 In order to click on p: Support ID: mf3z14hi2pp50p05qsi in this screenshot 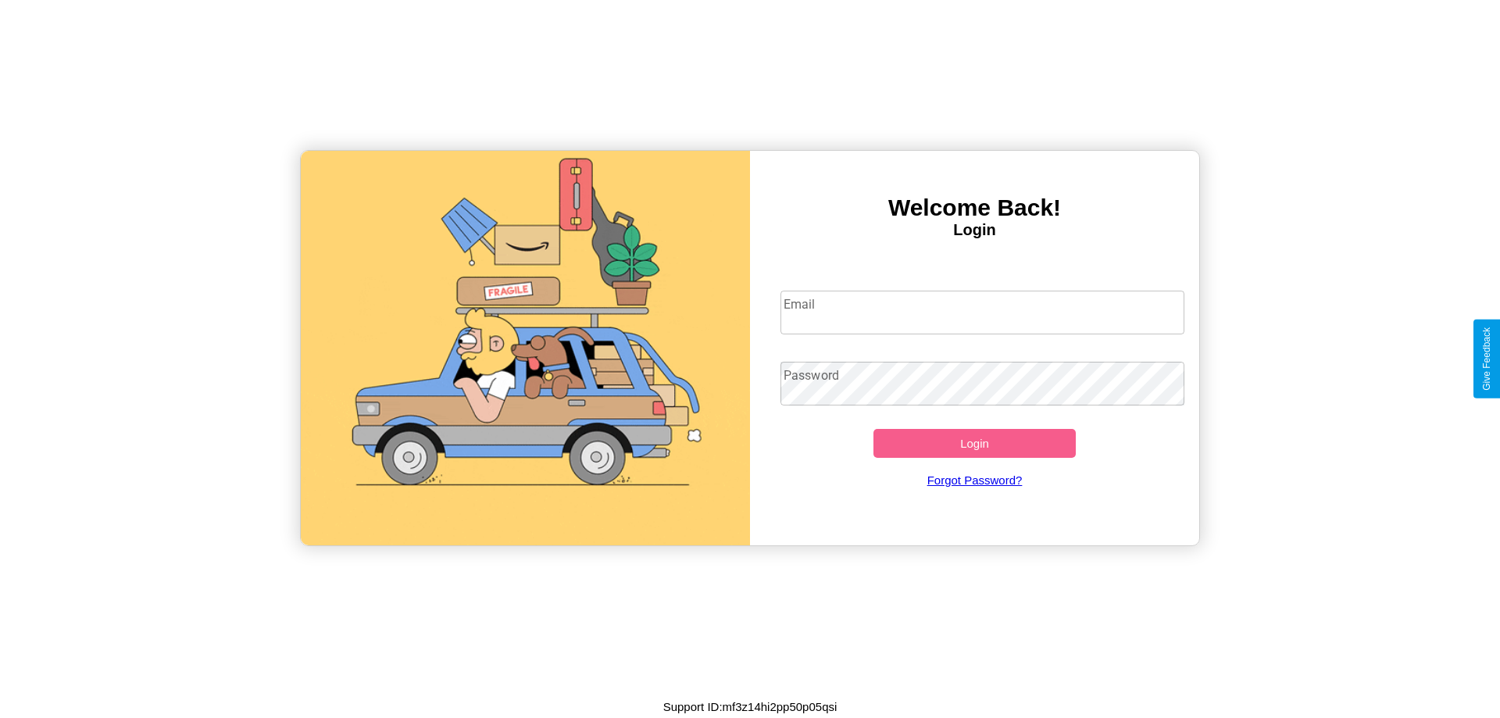, I will do `click(750, 706)`.